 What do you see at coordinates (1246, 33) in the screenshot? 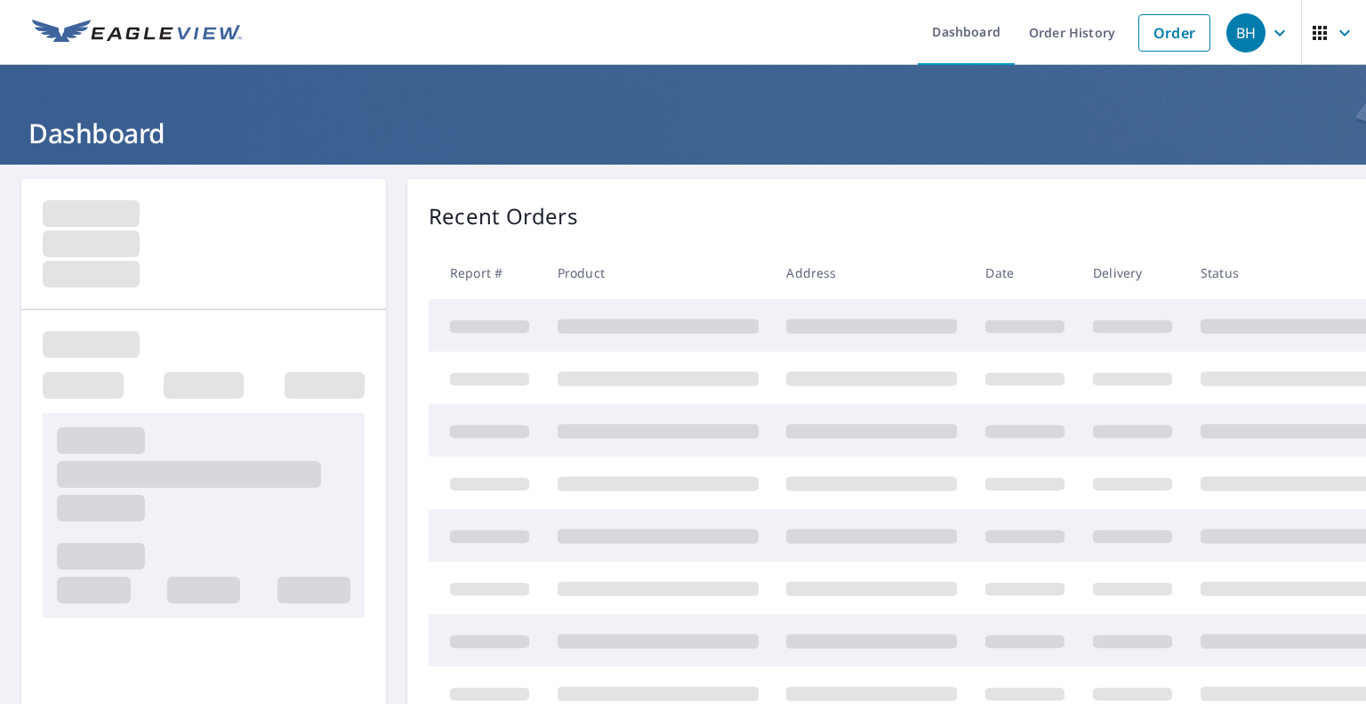
I see `div: BH` at bounding box center [1246, 33].